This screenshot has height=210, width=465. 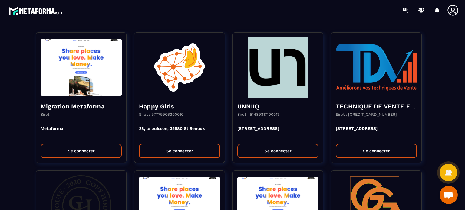 What do you see at coordinates (449, 195) in the screenshot?
I see `a: Ouvrir le chat` at bounding box center [449, 195].